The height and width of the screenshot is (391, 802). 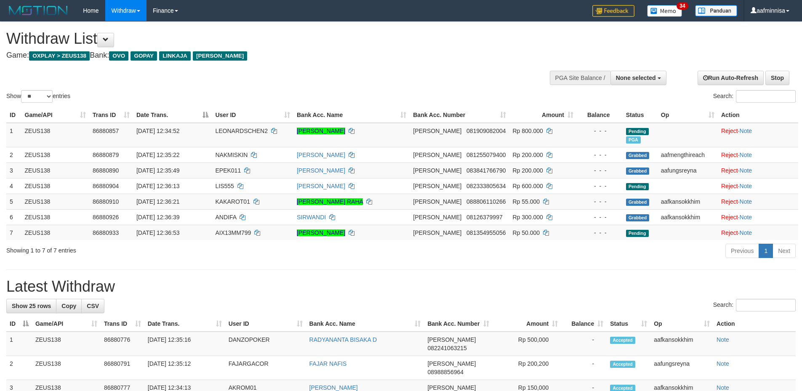 What do you see at coordinates (681, 324) in the screenshot?
I see `th: Op: activate to sort column ascending` at bounding box center [681, 324].